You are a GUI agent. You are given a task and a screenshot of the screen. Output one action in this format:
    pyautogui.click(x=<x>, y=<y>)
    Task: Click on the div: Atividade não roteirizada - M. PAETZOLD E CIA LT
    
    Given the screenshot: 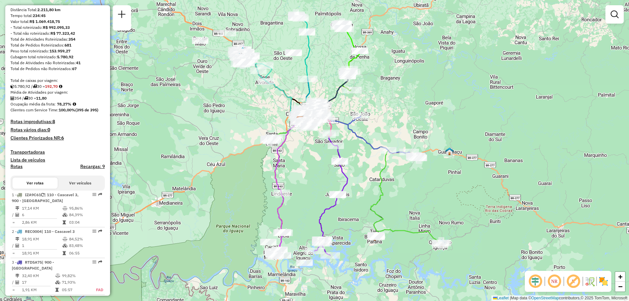 What is the action you would take?
    pyautogui.click(x=242, y=58)
    